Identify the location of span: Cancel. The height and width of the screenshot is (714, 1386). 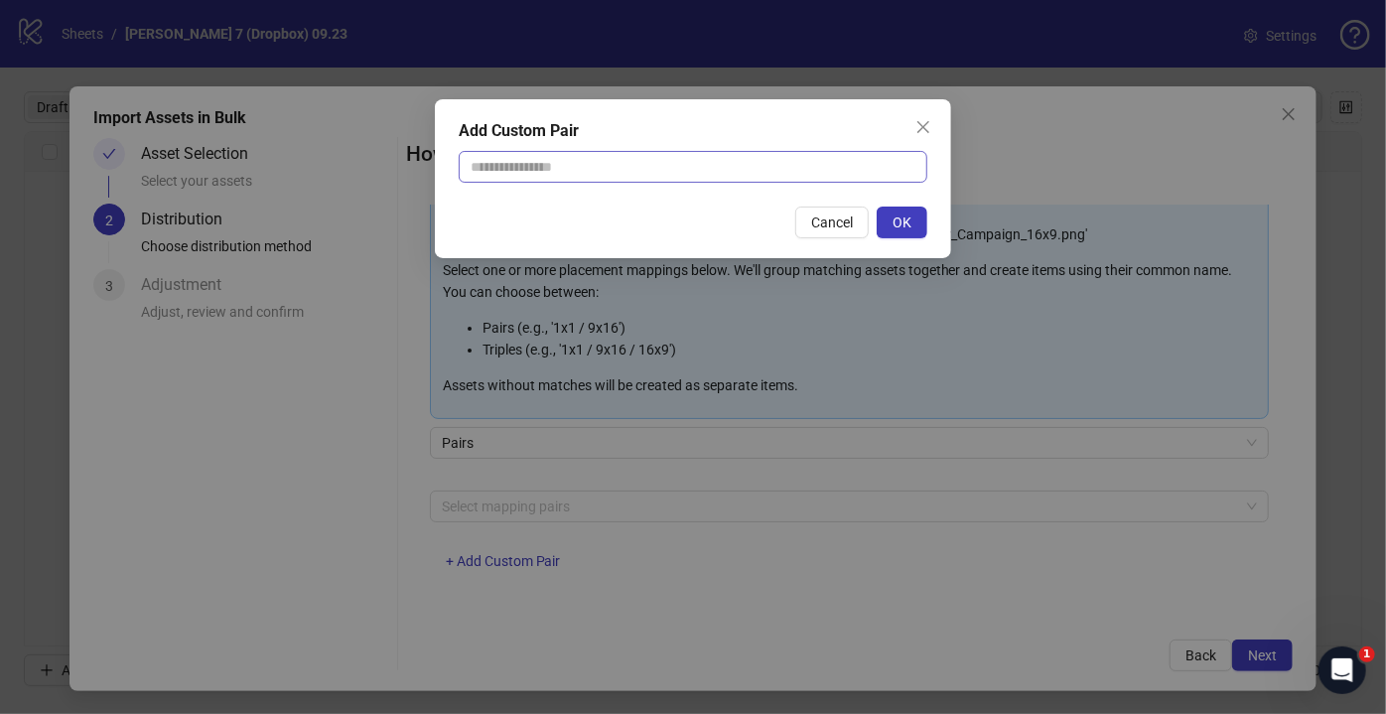
(832, 222).